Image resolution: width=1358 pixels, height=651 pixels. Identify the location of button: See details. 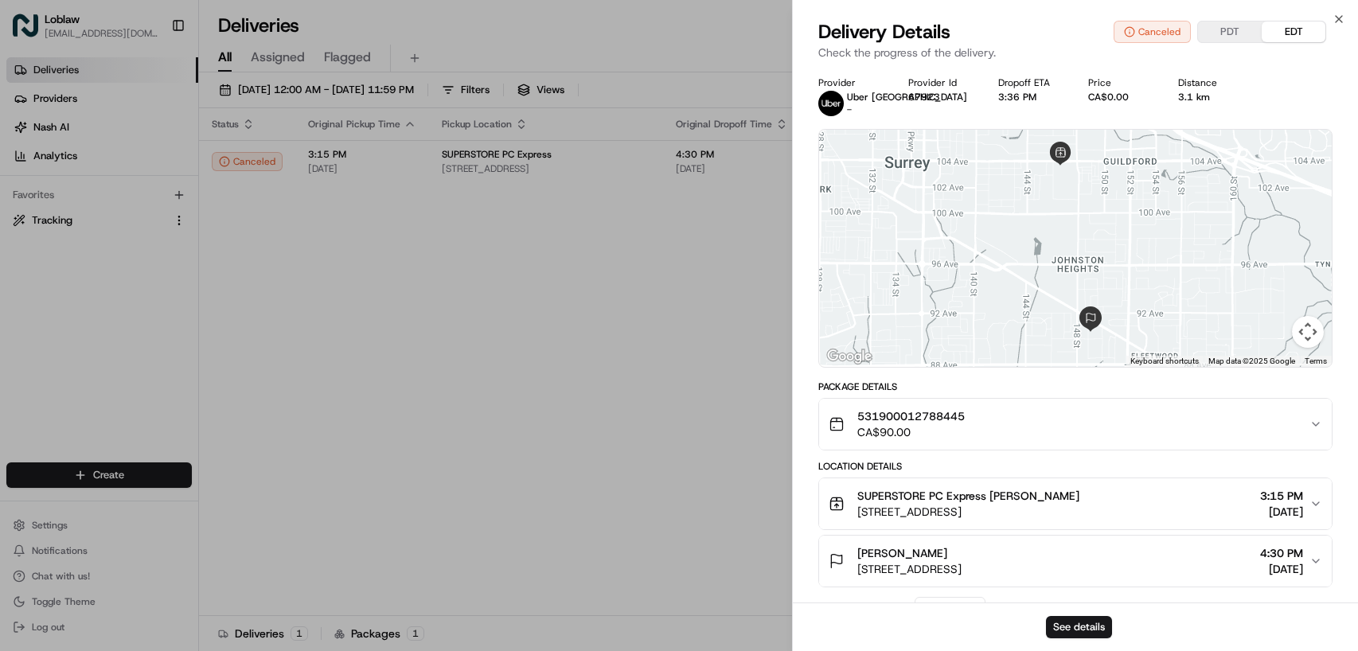
(1079, 627).